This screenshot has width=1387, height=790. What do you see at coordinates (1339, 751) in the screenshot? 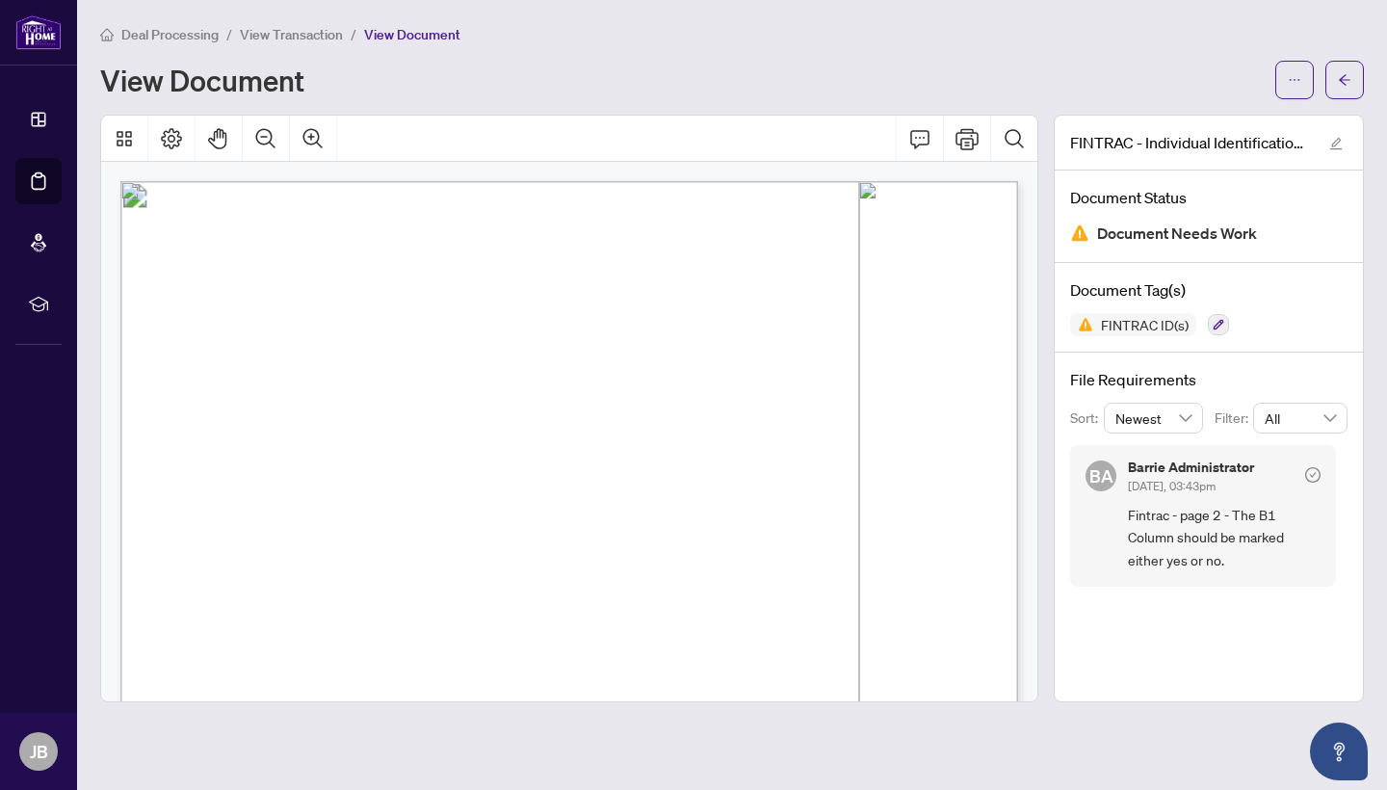
I see `button: Open asap` at bounding box center [1339, 751].